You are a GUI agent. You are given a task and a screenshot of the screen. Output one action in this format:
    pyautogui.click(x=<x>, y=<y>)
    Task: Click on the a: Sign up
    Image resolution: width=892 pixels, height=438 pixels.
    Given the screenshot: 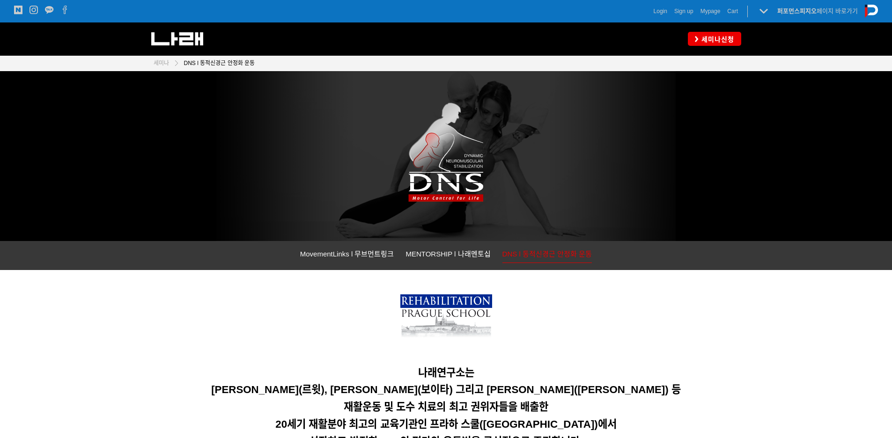 What is the action you would take?
    pyautogui.click(x=684, y=11)
    